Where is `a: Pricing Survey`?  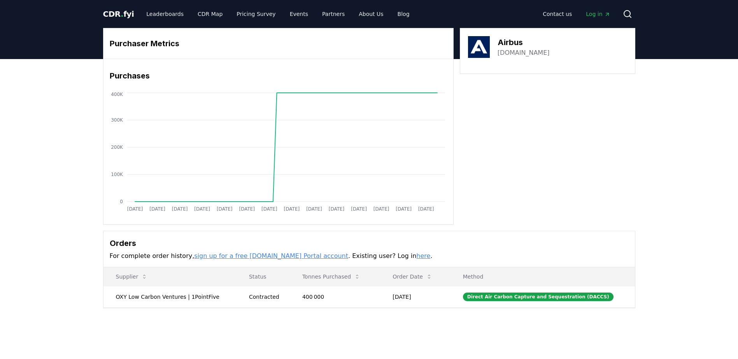 a: Pricing Survey is located at coordinates (256, 14).